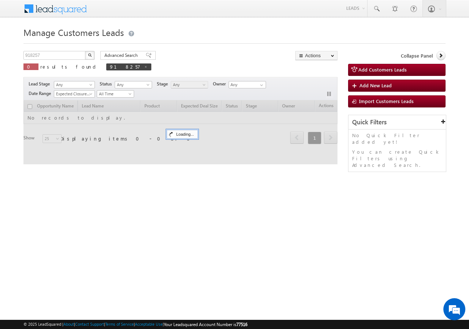 The width and height of the screenshot is (469, 329). Describe the element at coordinates (135, 324) in the screenshot. I see `span: © 2025 LeadSquared | | | | |` at that location.